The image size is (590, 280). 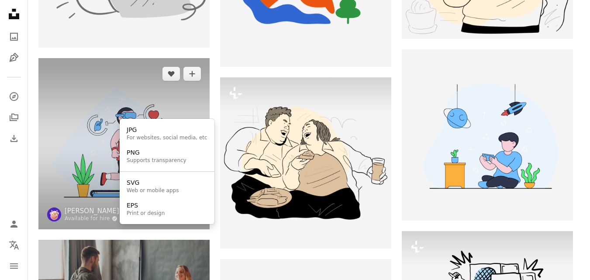 I want to click on div: SVG, so click(x=152, y=183).